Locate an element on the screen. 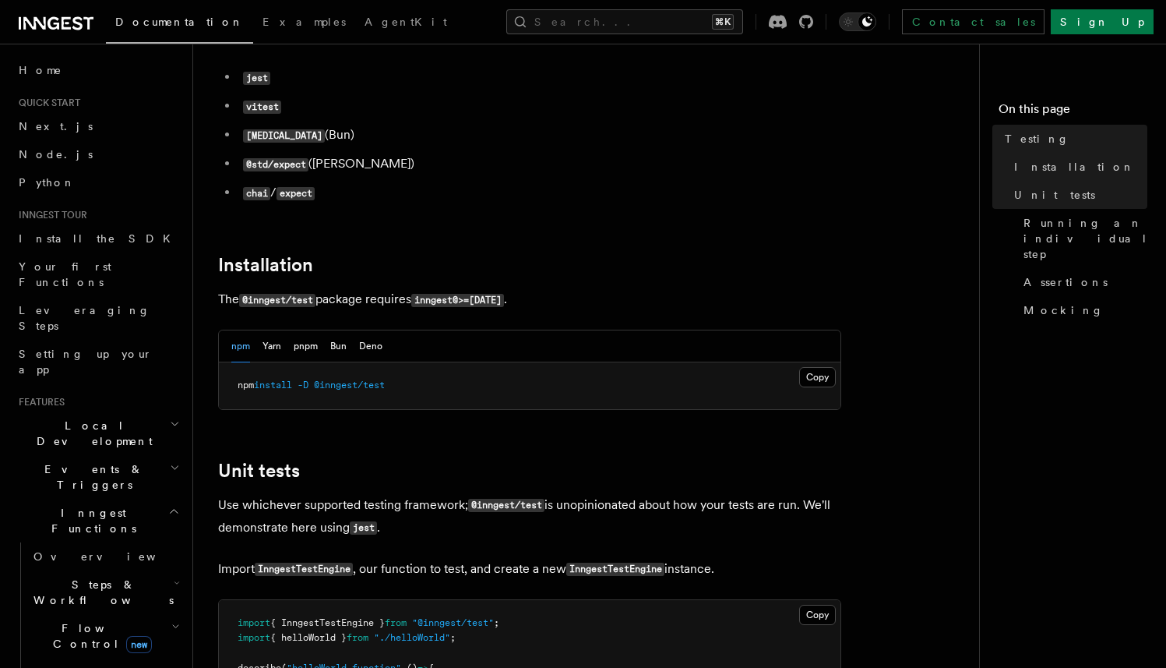 This screenshot has height=668, width=1166. button: Flow Controlnew is located at coordinates (105, 636).